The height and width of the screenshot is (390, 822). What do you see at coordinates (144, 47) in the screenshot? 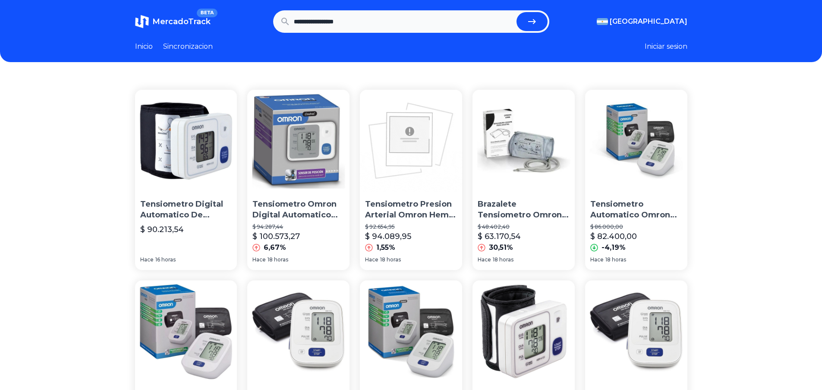
I see `a: Inicio` at bounding box center [144, 47].